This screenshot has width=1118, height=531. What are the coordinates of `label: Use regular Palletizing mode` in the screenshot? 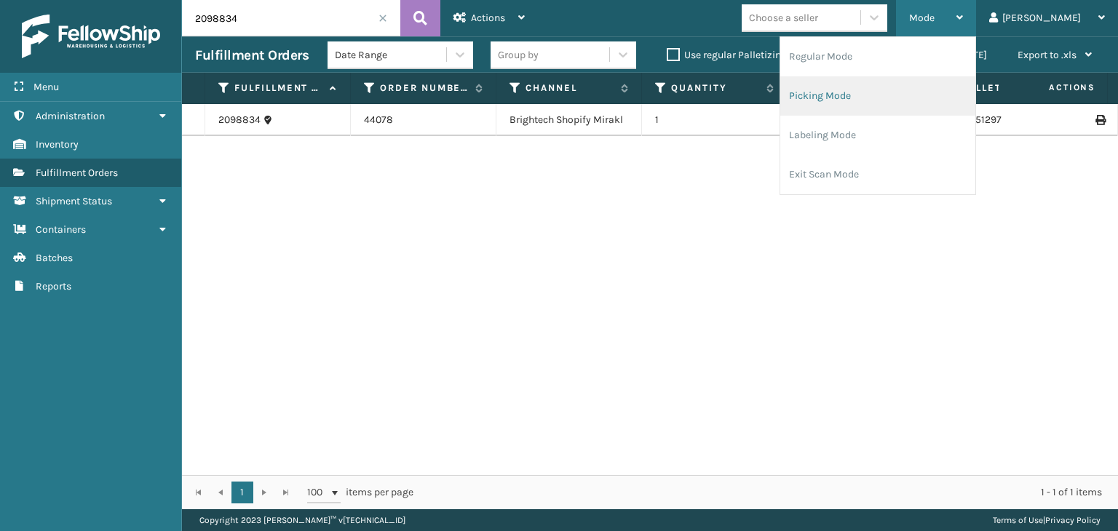 It's located at (741, 55).